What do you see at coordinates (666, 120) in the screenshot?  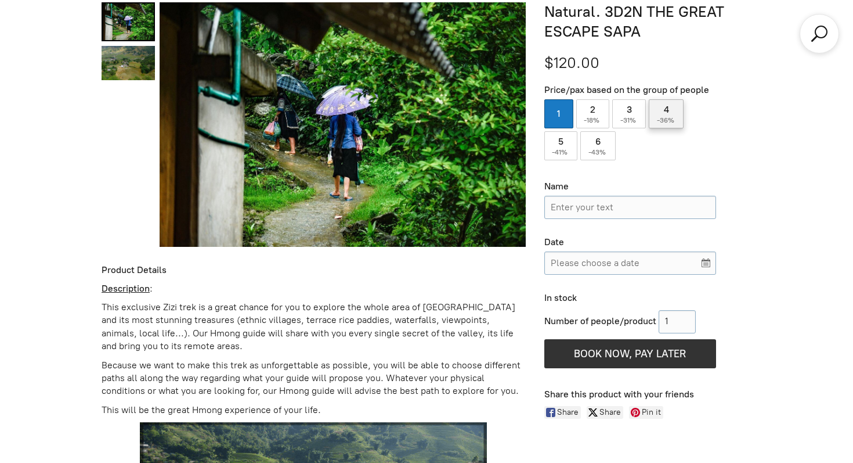 I see `span: -36%` at bounding box center [666, 120].